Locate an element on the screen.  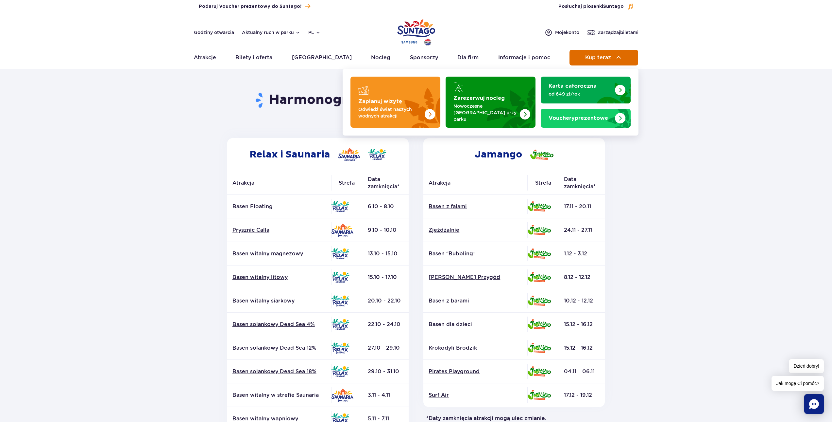
td: 3.11 - 4.11 is located at coordinates (386, 395).